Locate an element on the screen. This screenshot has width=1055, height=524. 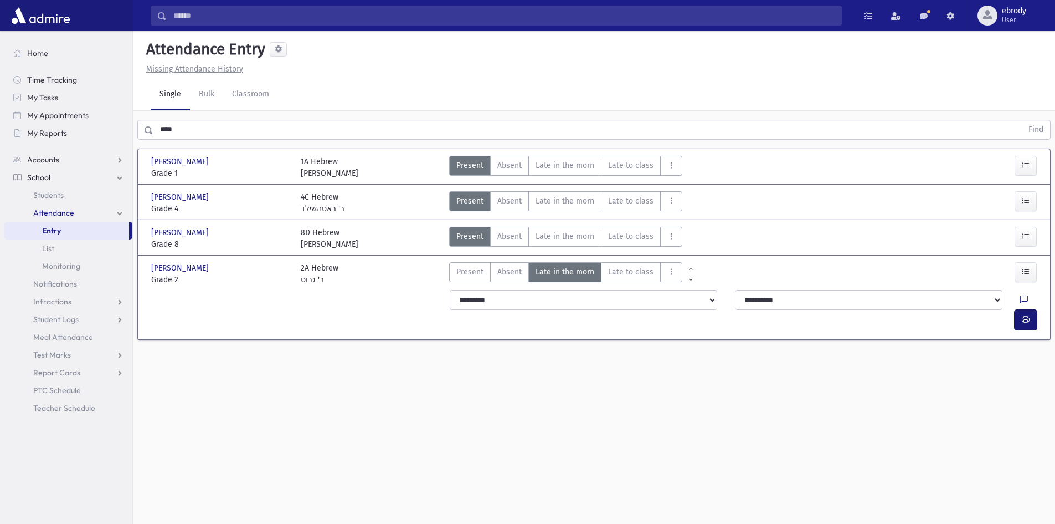
a: My Tasks is located at coordinates (68, 98).